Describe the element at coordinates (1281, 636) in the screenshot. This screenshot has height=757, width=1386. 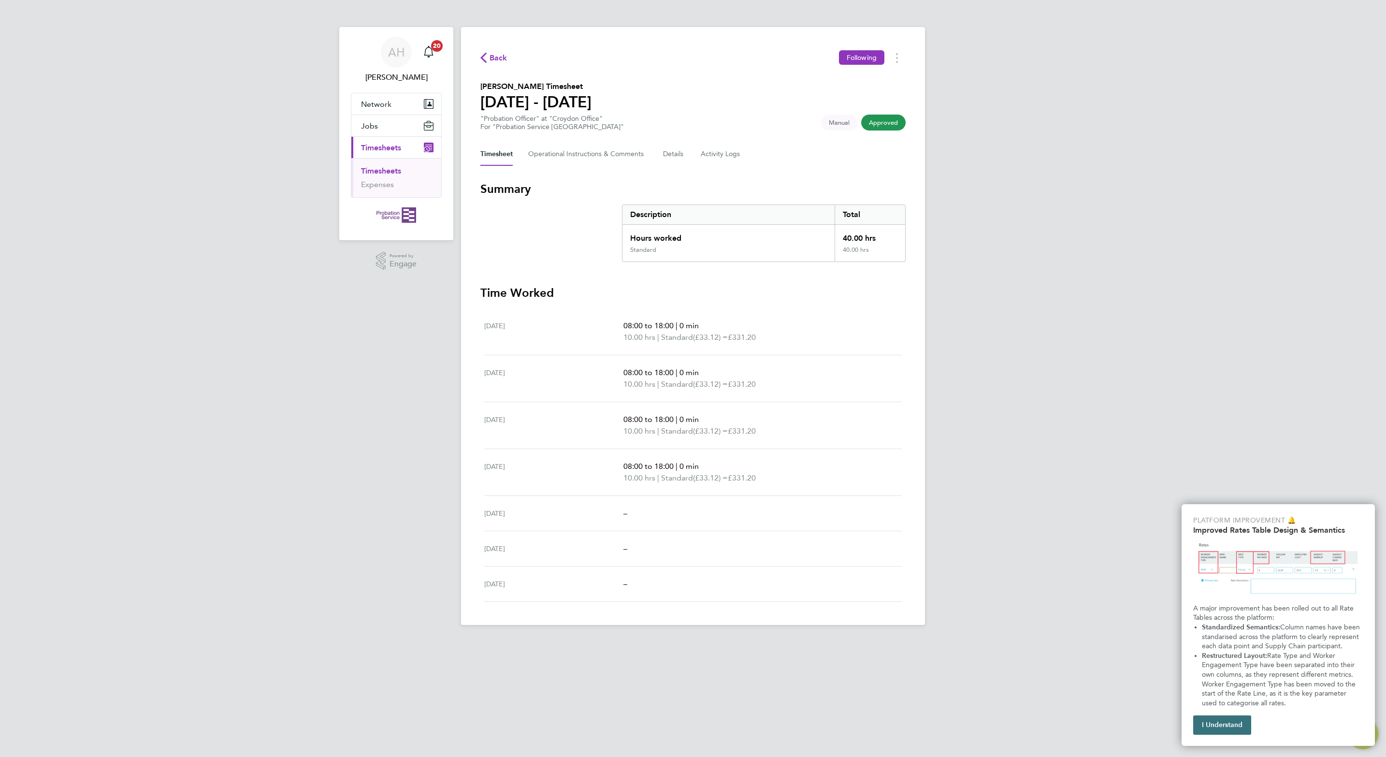
I see `span: Column names have been standarised across the platform to clearly represent each data point and S...` at that location.